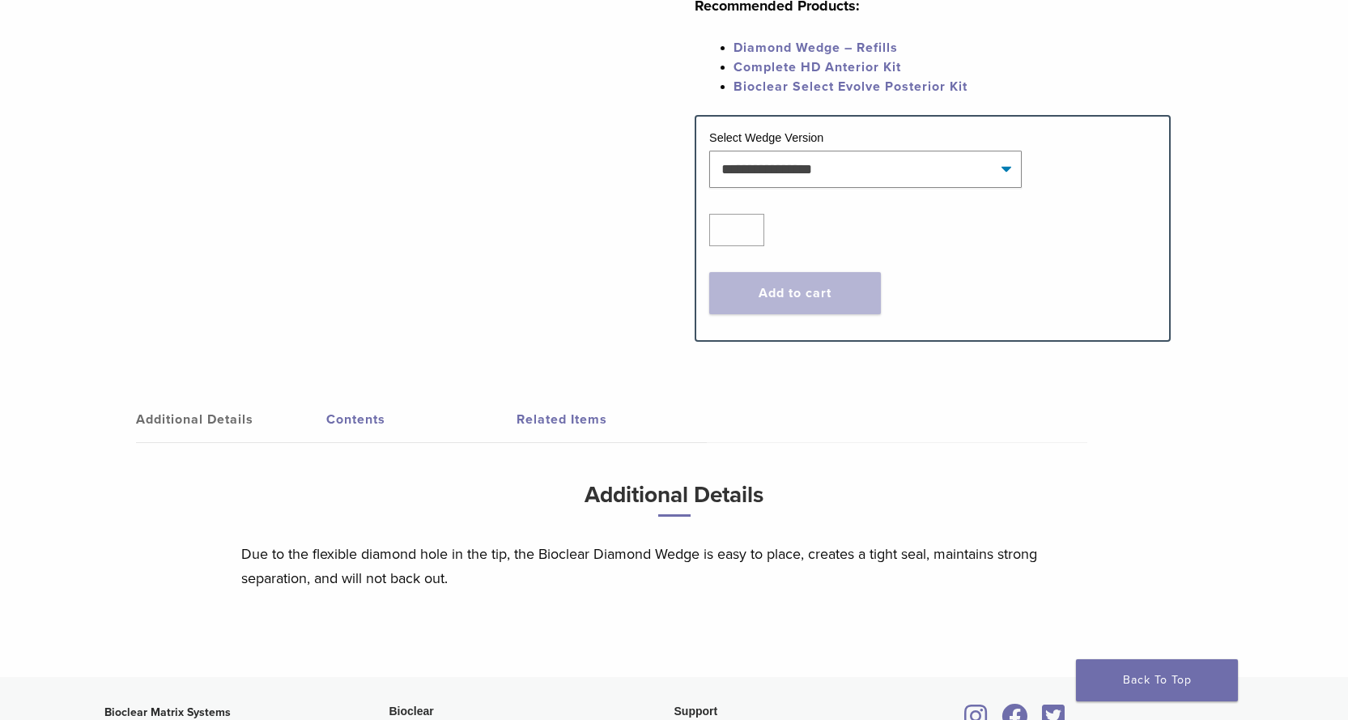  I want to click on a: Diamond Wedge – Refills, so click(815, 48).